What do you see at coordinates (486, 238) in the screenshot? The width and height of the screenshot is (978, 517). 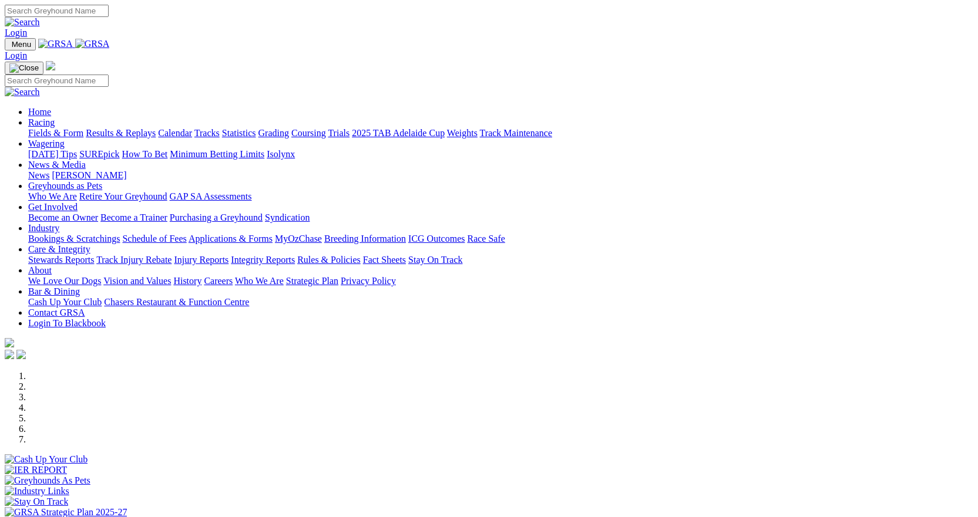 I see `a: Race Safe` at bounding box center [486, 238].